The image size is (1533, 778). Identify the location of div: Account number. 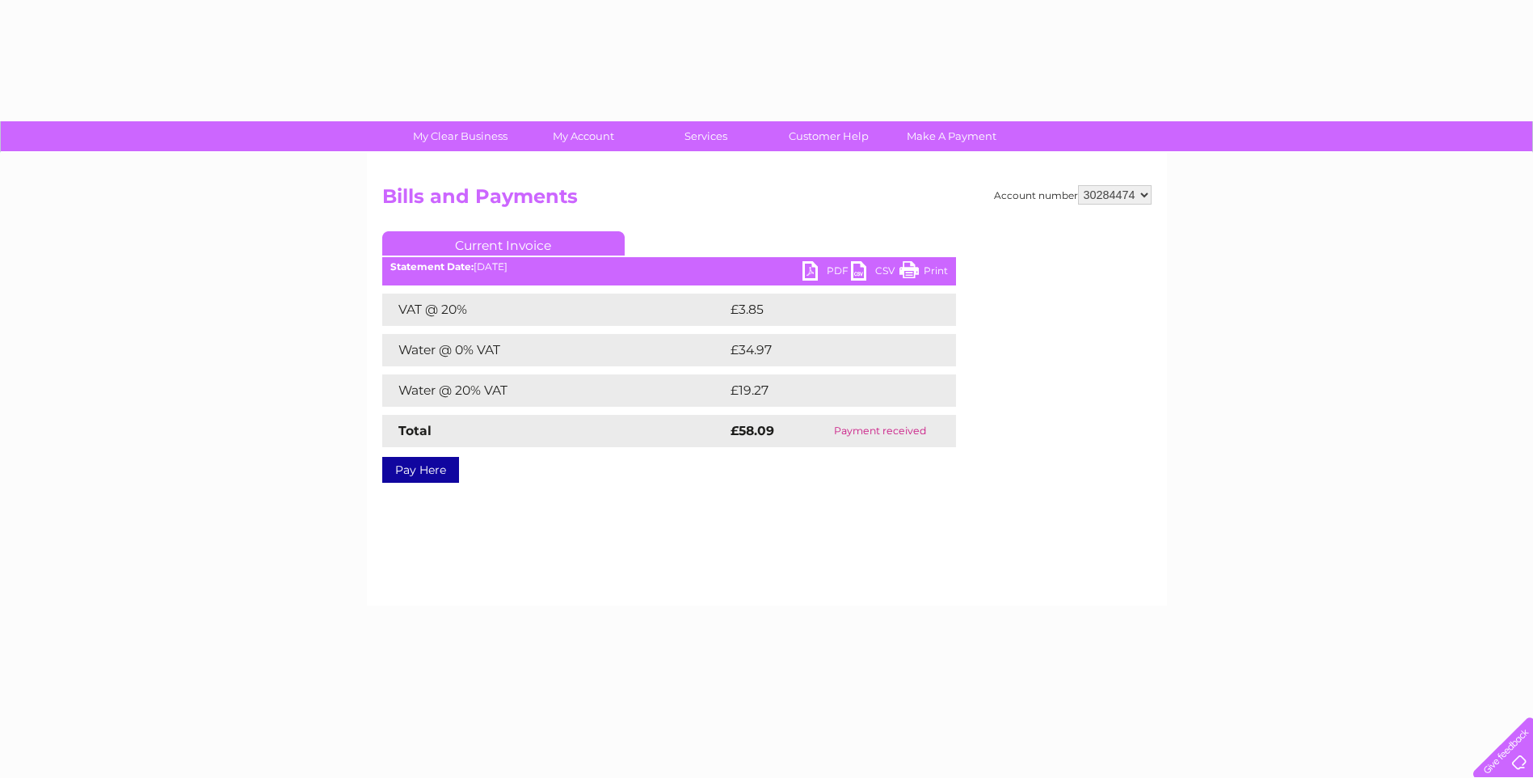
(1073, 195).